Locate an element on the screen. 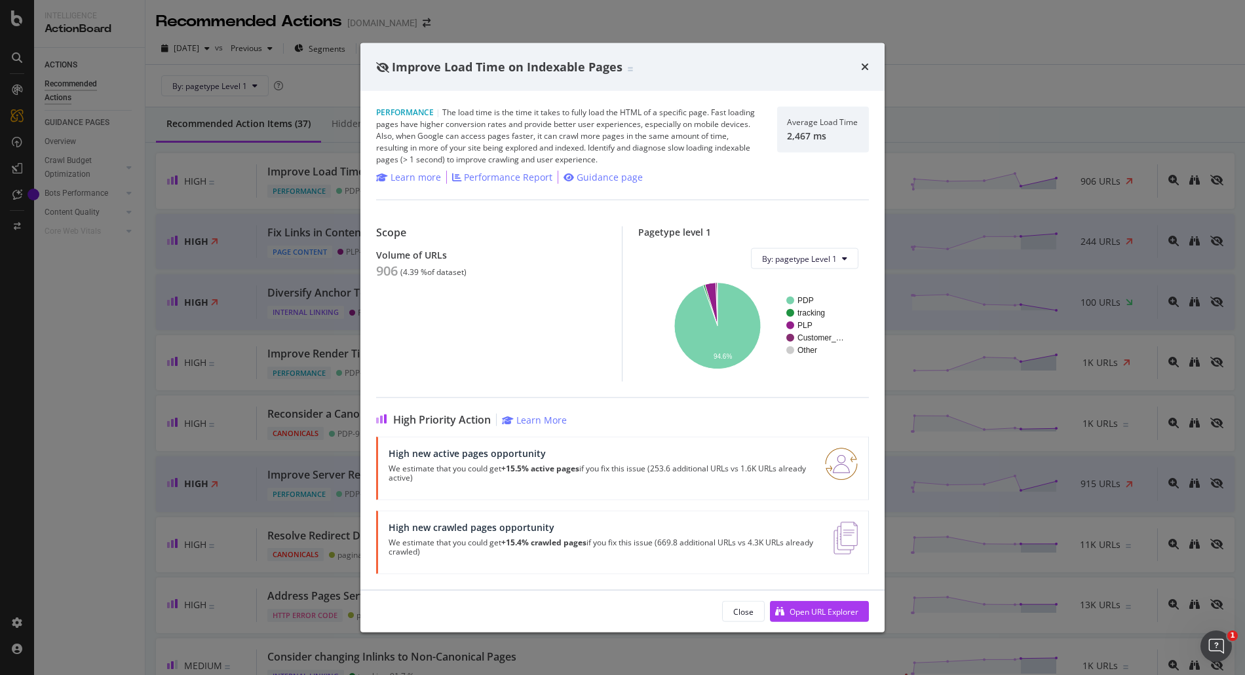  span: High Priority Action is located at coordinates (441, 420).